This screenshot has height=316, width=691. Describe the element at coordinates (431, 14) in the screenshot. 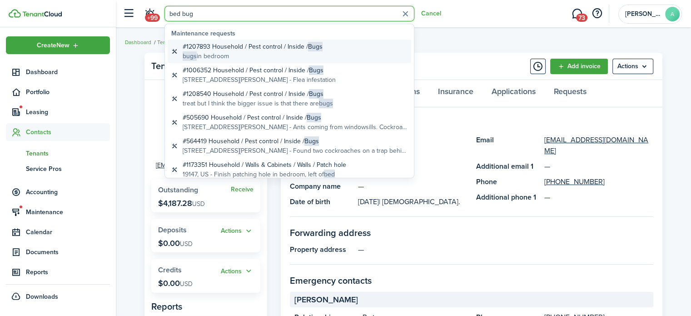

I see `button: Cancel` at that location.